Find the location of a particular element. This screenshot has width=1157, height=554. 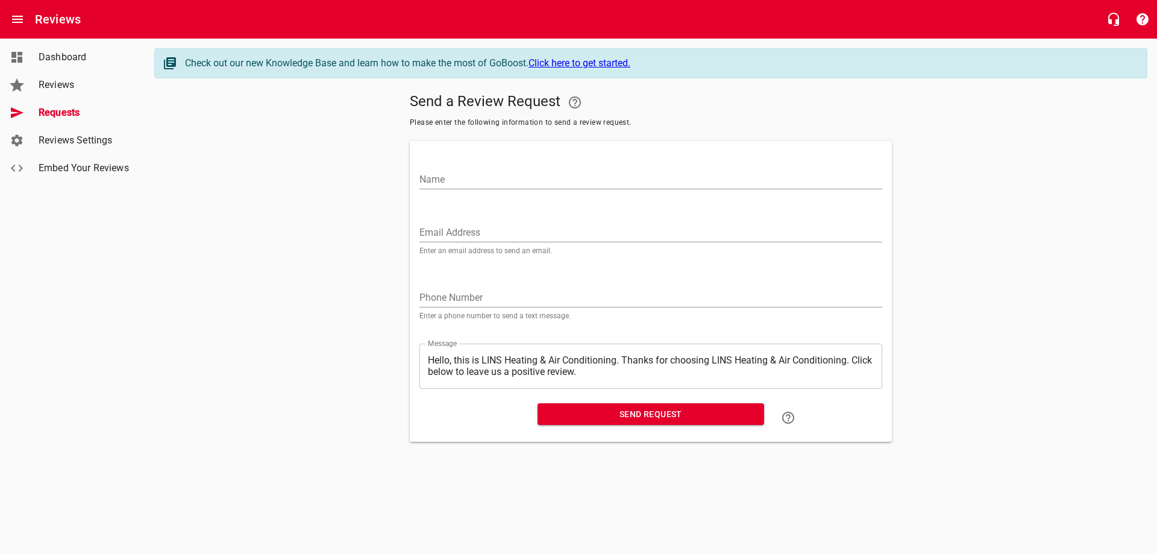

span: Please enter the following information to send a review request. is located at coordinates (651, 123).